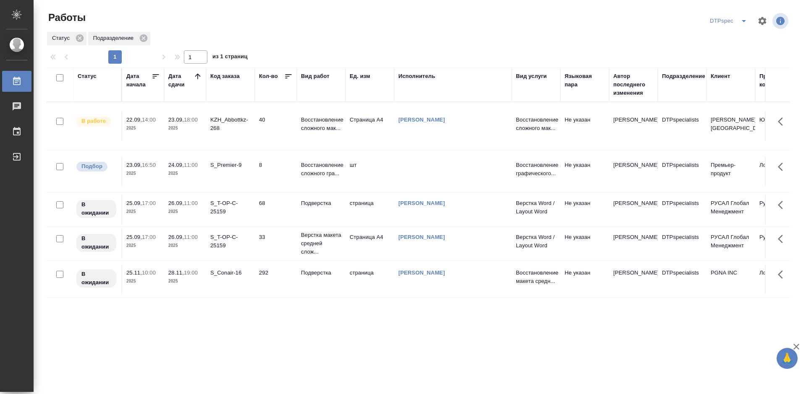 This screenshot has height=394, width=806. What do you see at coordinates (176, 165) in the screenshot?
I see `p: 24.09,` at bounding box center [176, 165].